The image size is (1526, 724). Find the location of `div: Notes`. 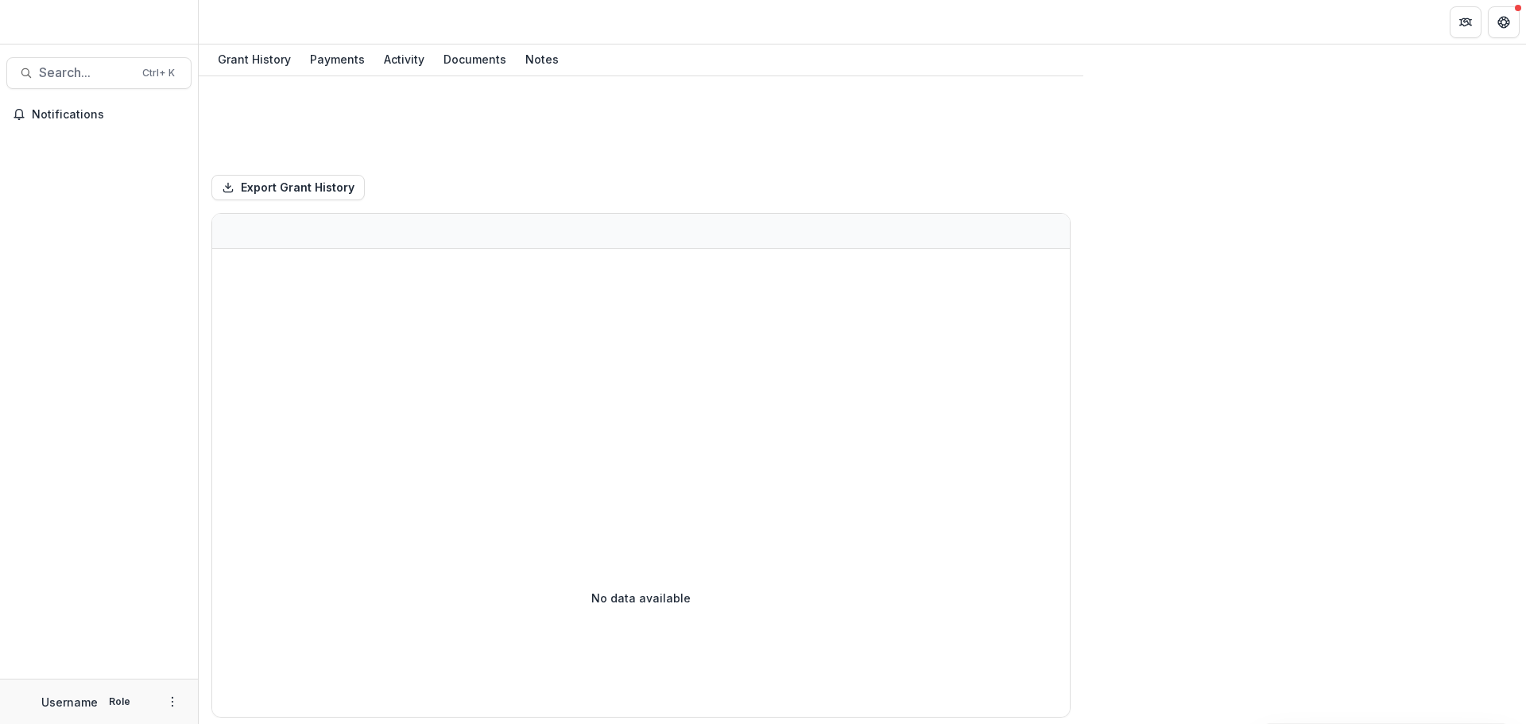

div: Notes is located at coordinates (542, 59).